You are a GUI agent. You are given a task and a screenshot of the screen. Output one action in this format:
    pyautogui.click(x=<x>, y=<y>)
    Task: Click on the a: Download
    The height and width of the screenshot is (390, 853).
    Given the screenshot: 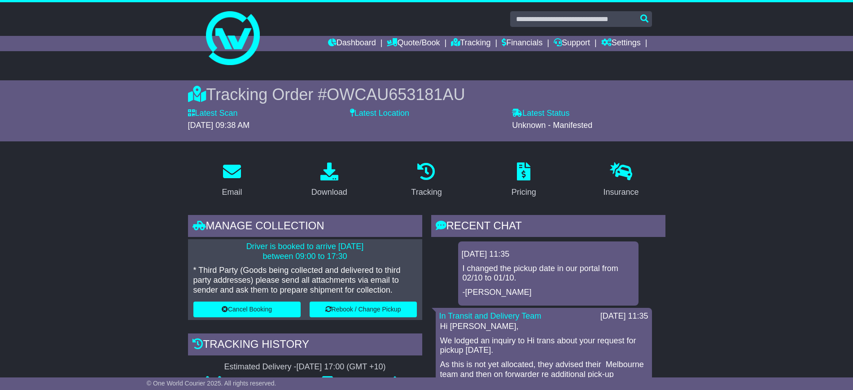 What is the action you would take?
    pyautogui.click(x=329, y=180)
    